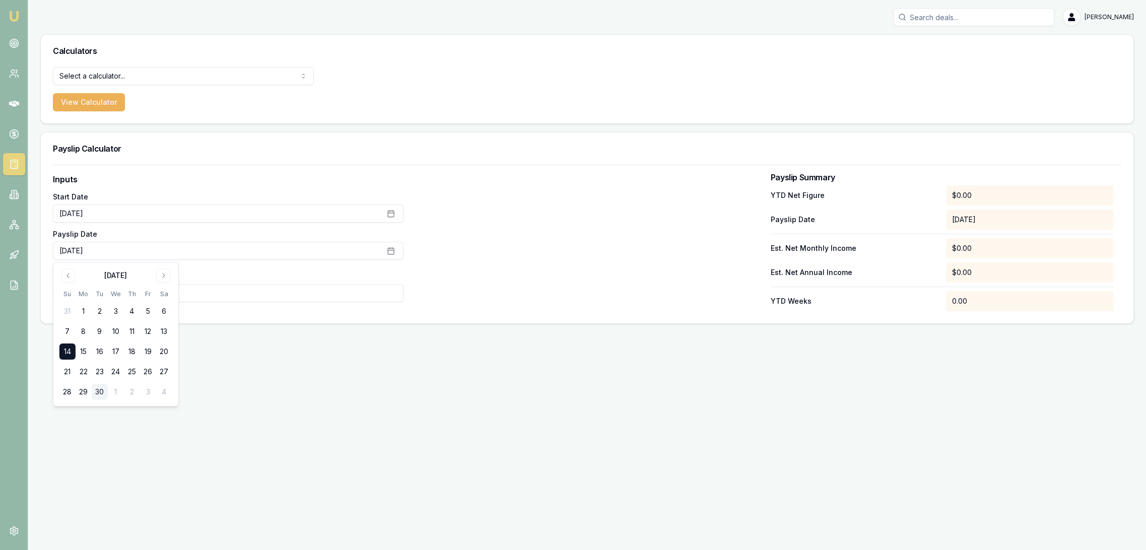 The height and width of the screenshot is (550, 1146). What do you see at coordinates (116, 351) in the screenshot?
I see `button: 17` at bounding box center [116, 351].